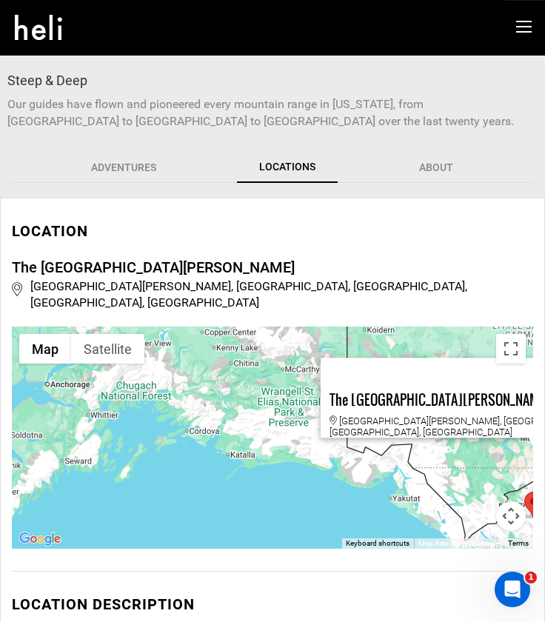 Image resolution: width=545 pixels, height=622 pixels. I want to click on button: Show street map, so click(45, 349).